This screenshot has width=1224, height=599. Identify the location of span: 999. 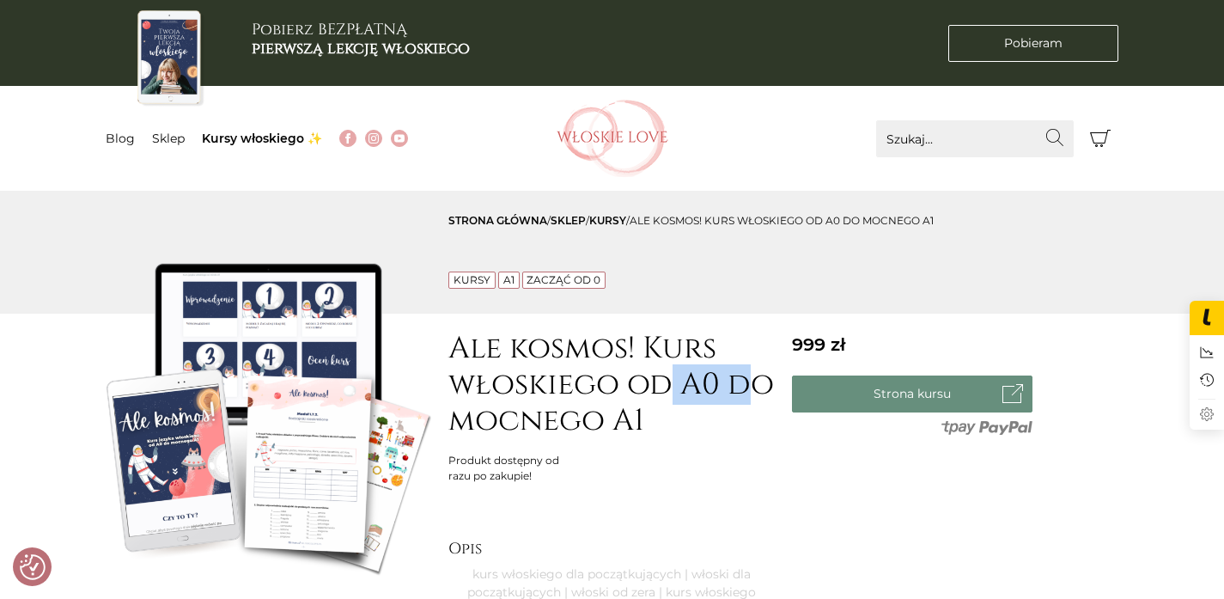
(819, 344).